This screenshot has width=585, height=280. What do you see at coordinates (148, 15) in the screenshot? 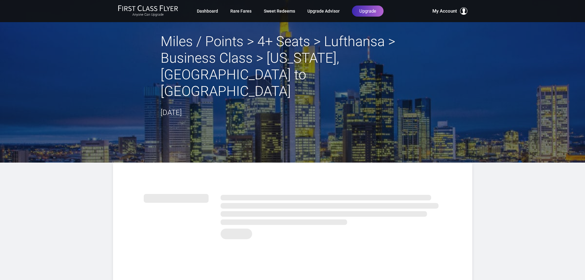
I see `small: Anyone Can Upgrade` at bounding box center [148, 15].